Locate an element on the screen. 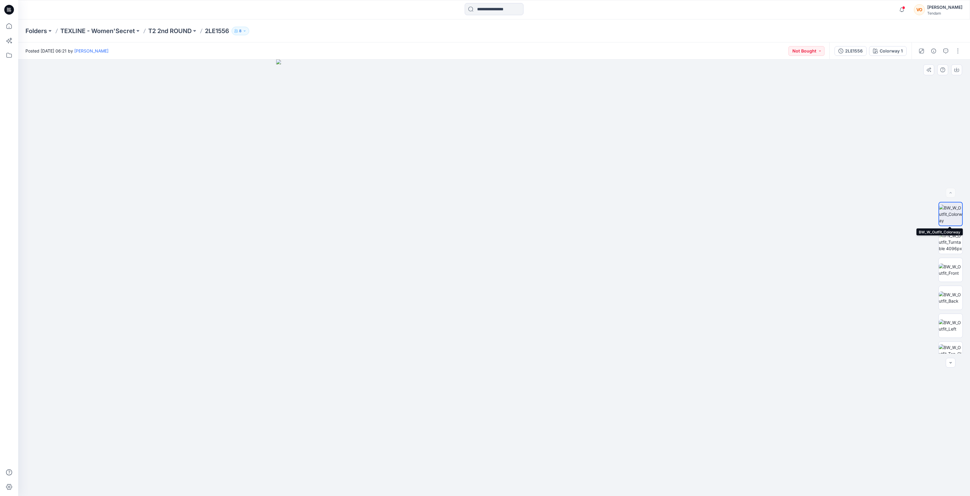  img: BW_W_Outfit_Left is located at coordinates (951, 325).